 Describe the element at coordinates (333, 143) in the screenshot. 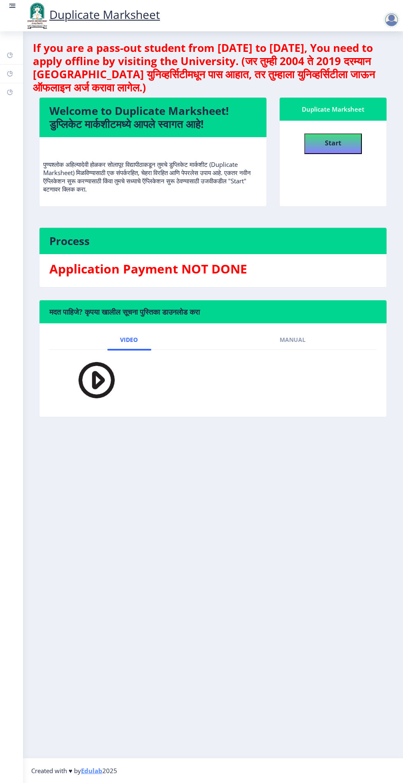

I see `b: Start` at that location.